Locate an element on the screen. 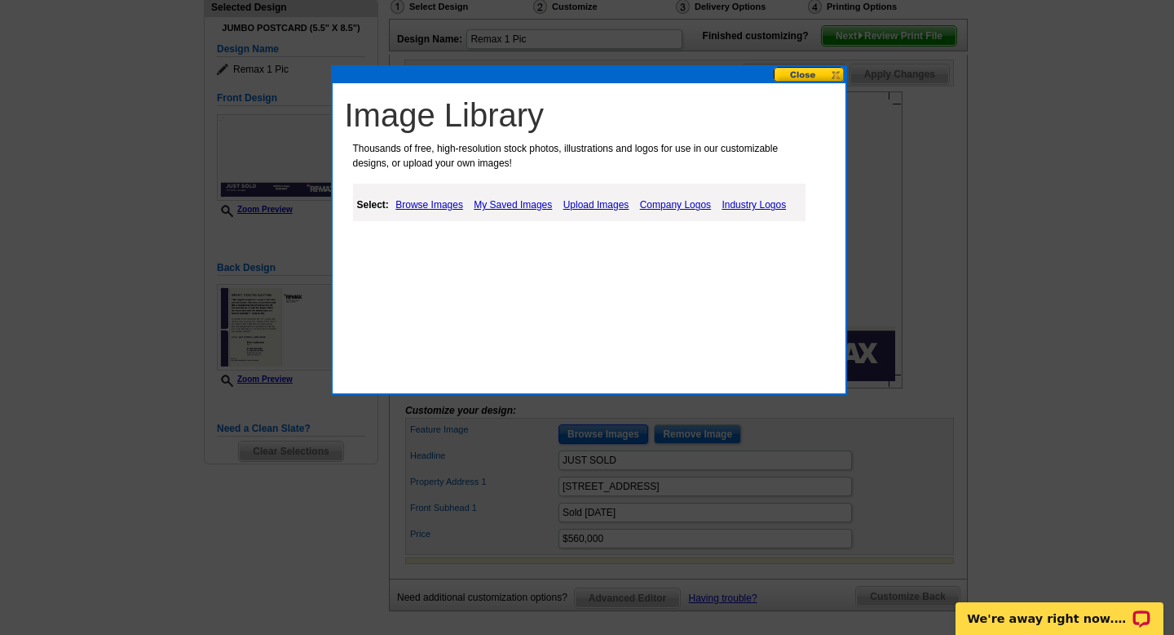  a: Upload Images is located at coordinates (596, 205).